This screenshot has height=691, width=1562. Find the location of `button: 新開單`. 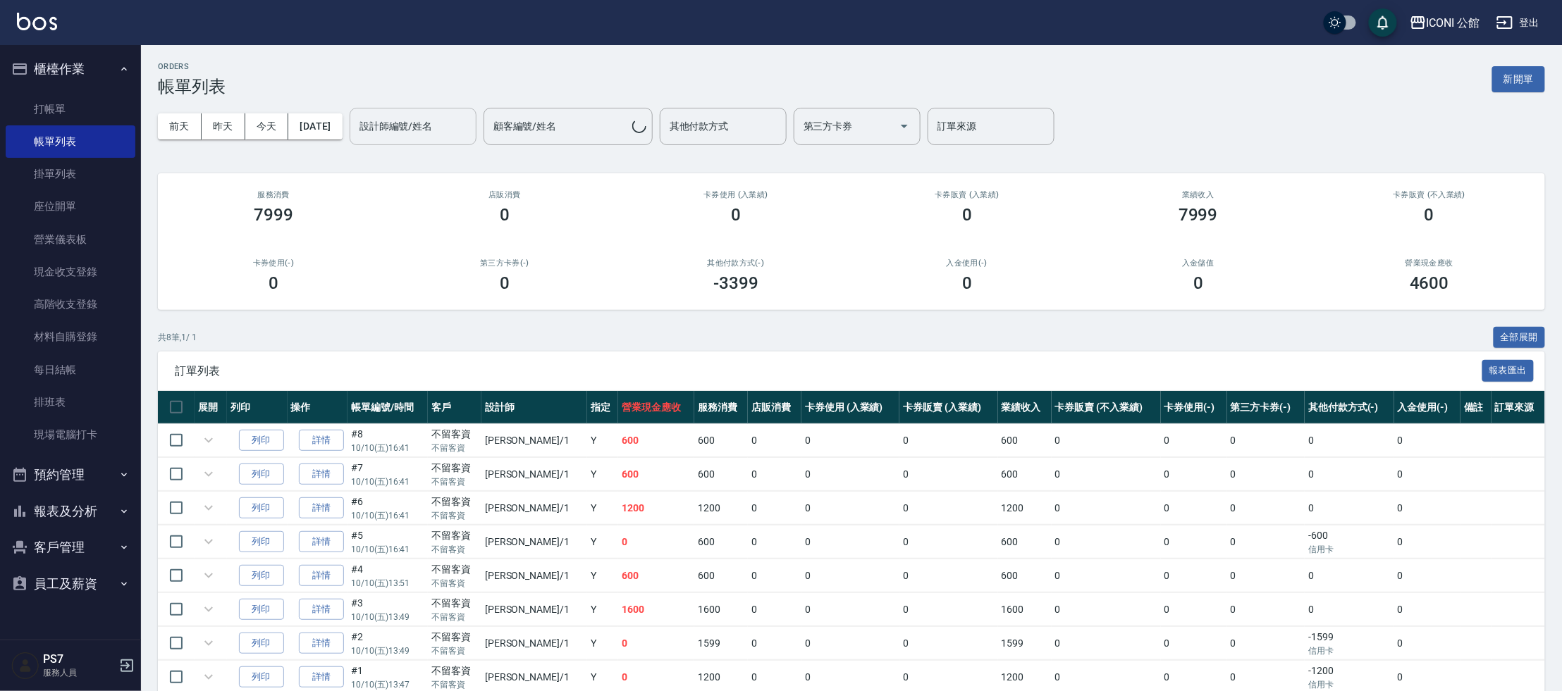

button: 新開單 is located at coordinates (1518, 79).